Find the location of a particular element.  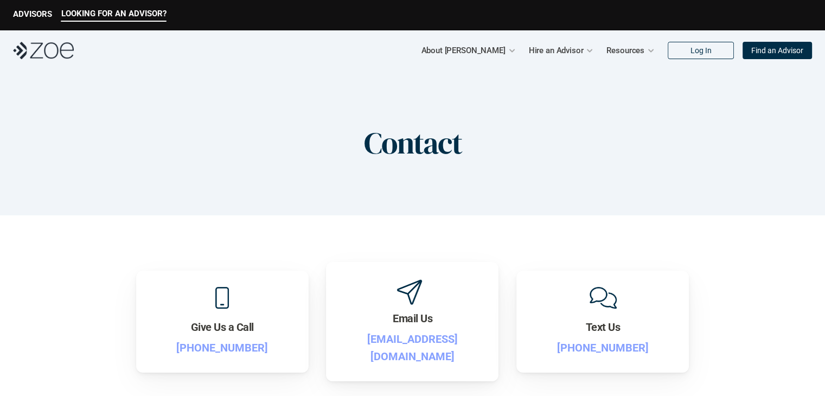

p: LOOKING FOR AN ADVISOR? is located at coordinates (114, 14).